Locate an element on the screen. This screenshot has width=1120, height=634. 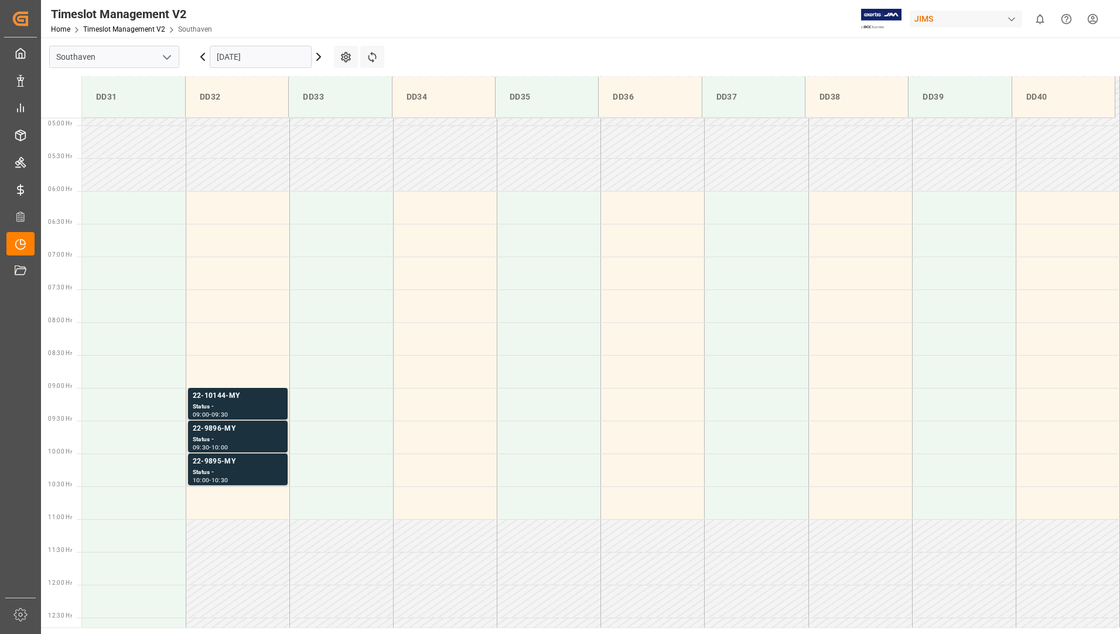
span: 10:00 Hr is located at coordinates (60, 451).